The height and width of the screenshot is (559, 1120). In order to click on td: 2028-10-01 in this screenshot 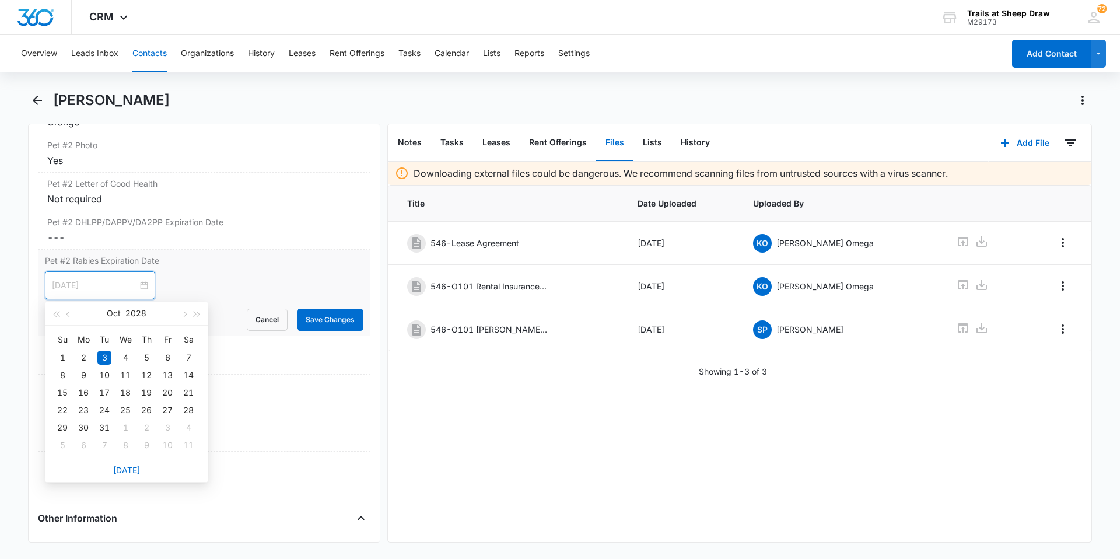, I will do `click(62, 358)`.